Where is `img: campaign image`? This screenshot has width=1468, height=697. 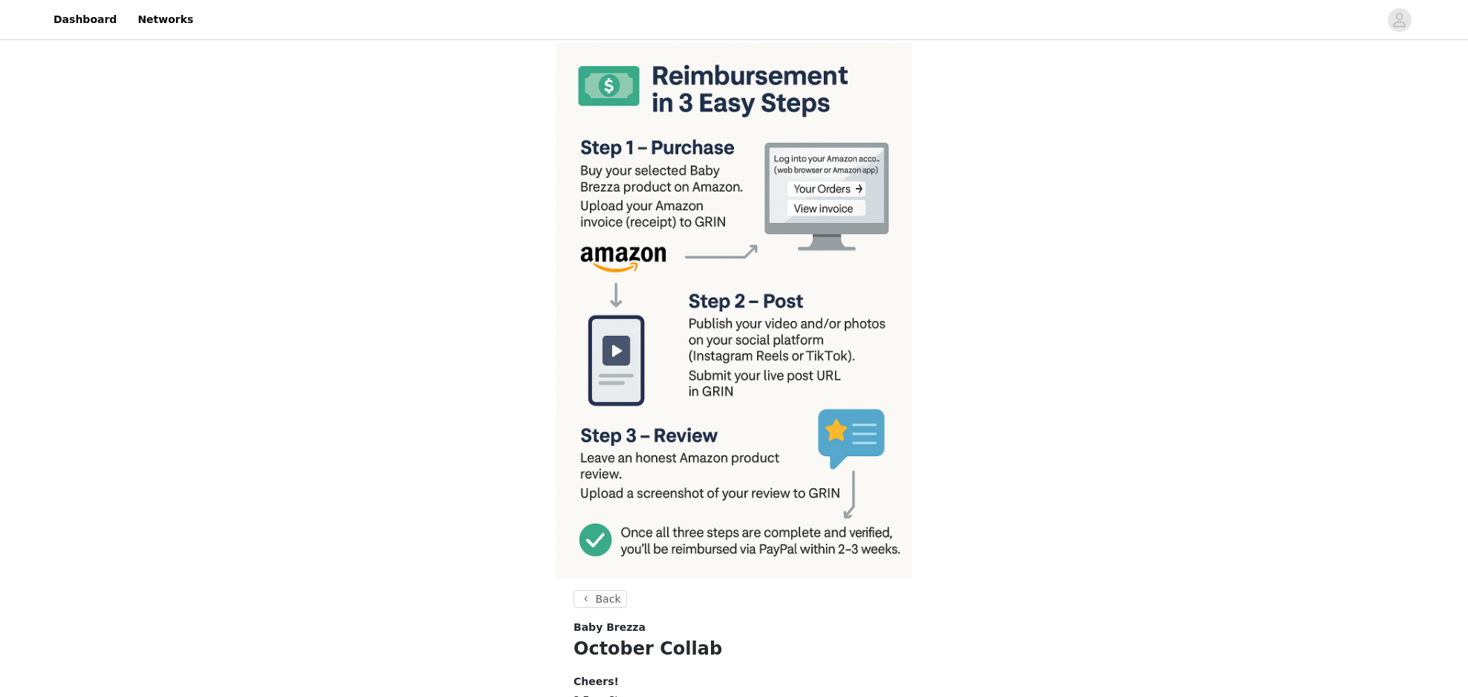 img: campaign image is located at coordinates (734, 311).